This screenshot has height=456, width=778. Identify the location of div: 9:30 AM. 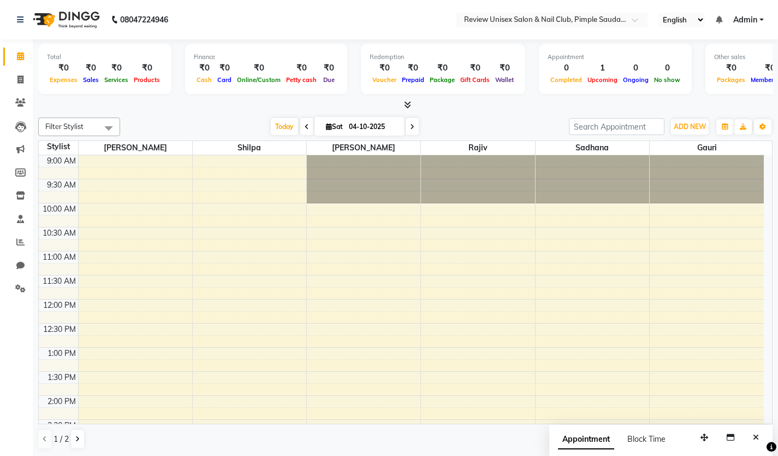
(61, 185).